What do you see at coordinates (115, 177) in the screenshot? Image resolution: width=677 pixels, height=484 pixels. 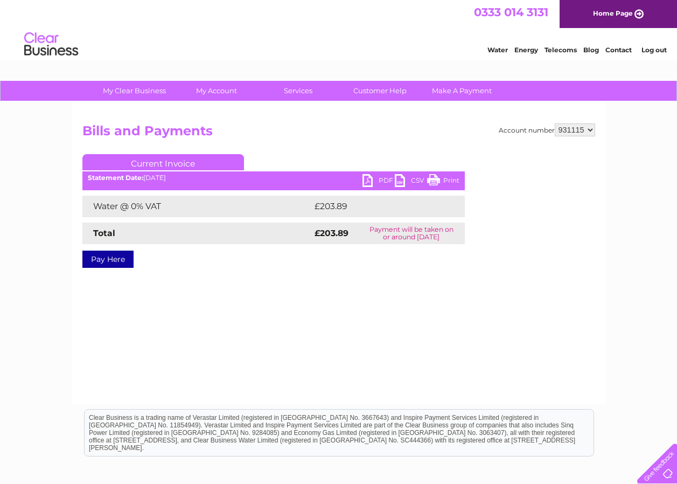 I see `b: Statement Date:` at bounding box center [115, 177].